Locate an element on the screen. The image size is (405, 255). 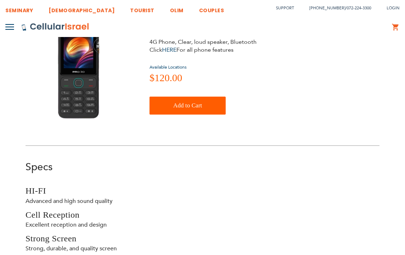
div: 4G Phone, Clear, loud speaker, Bluetooth is located at coordinates (203, 46).